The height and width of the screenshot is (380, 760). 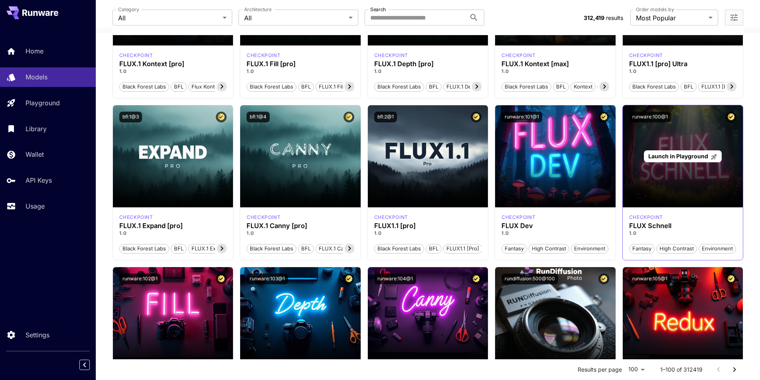 I want to click on button: FLUX.1 Depth [pro], so click(x=470, y=87).